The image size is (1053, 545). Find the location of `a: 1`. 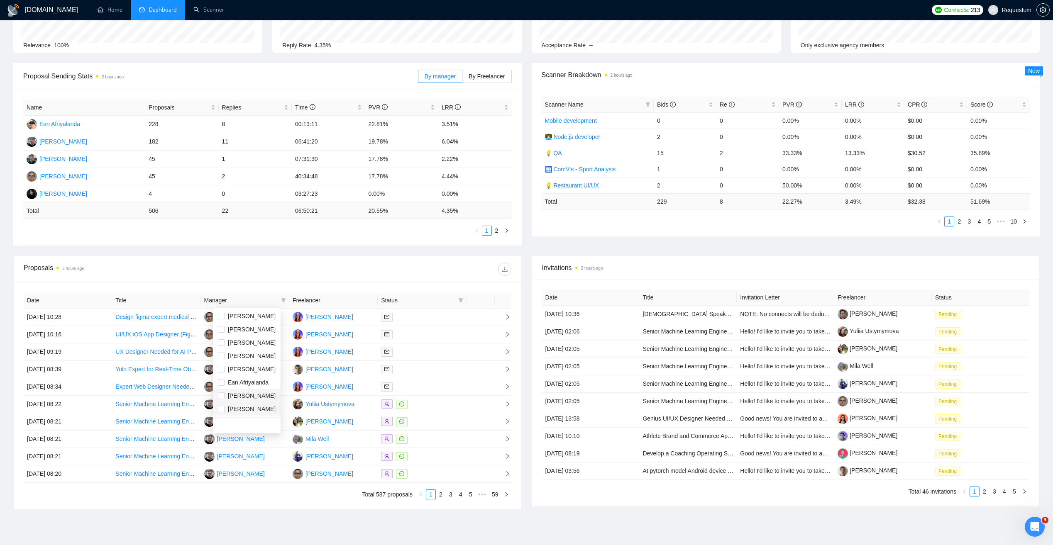

a: 1 is located at coordinates (949, 222).